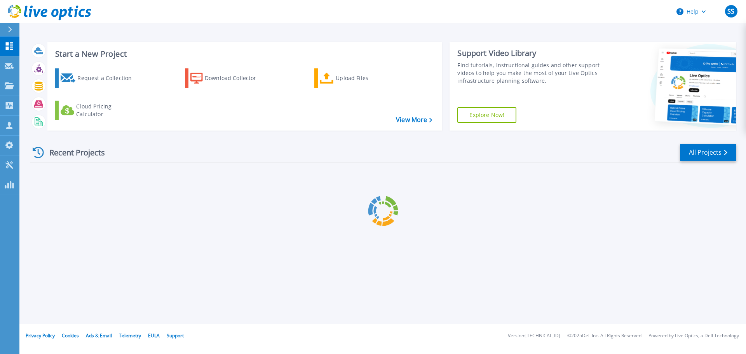 Image resolution: width=746 pixels, height=354 pixels. I want to click on div: Recent Projects, so click(73, 152).